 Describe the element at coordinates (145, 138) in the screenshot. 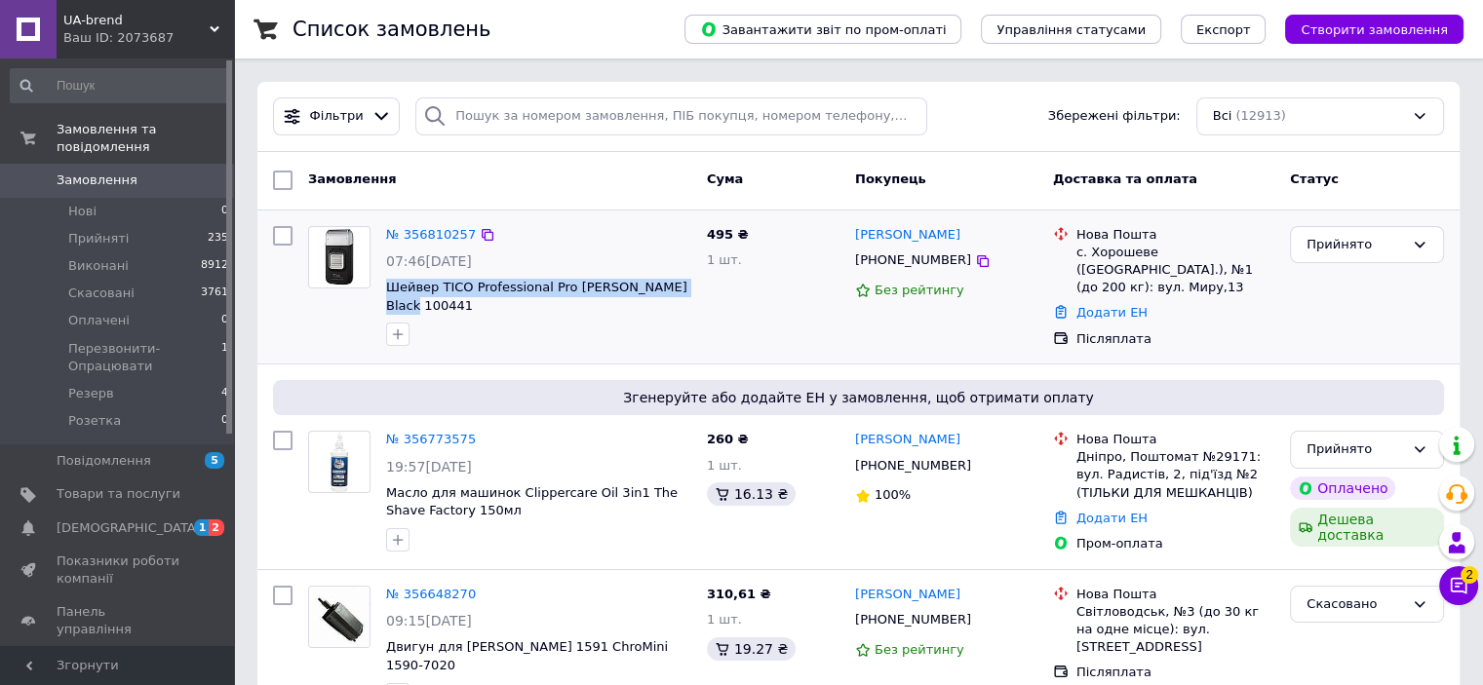

I see `span: Замовлення та повідомлення` at that location.